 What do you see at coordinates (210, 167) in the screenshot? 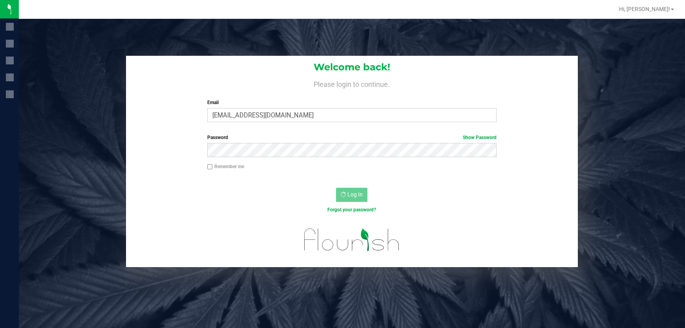
I see `input: Remember me` at bounding box center [210, 167].